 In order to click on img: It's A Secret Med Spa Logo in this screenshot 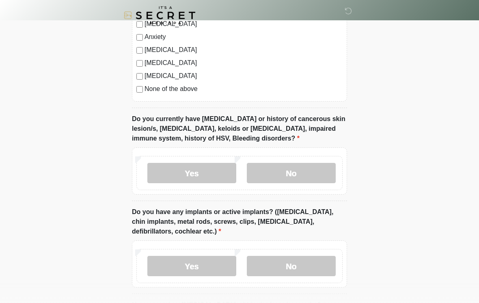, I will do `click(159, 15)`.